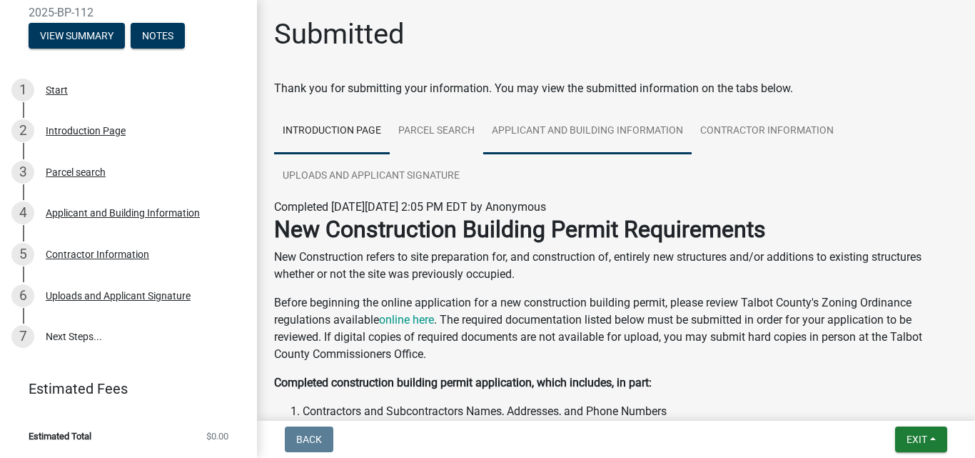 The image size is (975, 458). Describe the element at coordinates (309, 439) in the screenshot. I see `span: Back` at that location.